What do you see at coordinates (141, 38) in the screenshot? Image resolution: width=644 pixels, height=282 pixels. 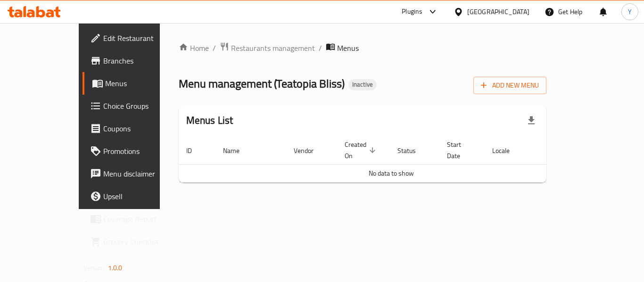 I see `span: Edit Restaurant` at bounding box center [141, 38].